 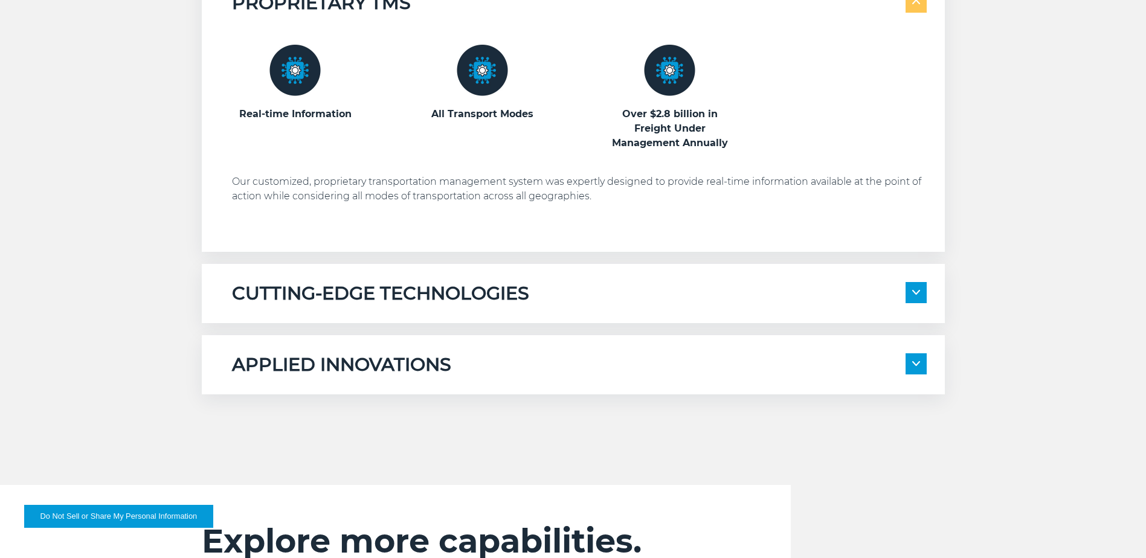 What do you see at coordinates (1116, 529) in the screenshot?
I see `div: Chat Widget` at bounding box center [1116, 529].